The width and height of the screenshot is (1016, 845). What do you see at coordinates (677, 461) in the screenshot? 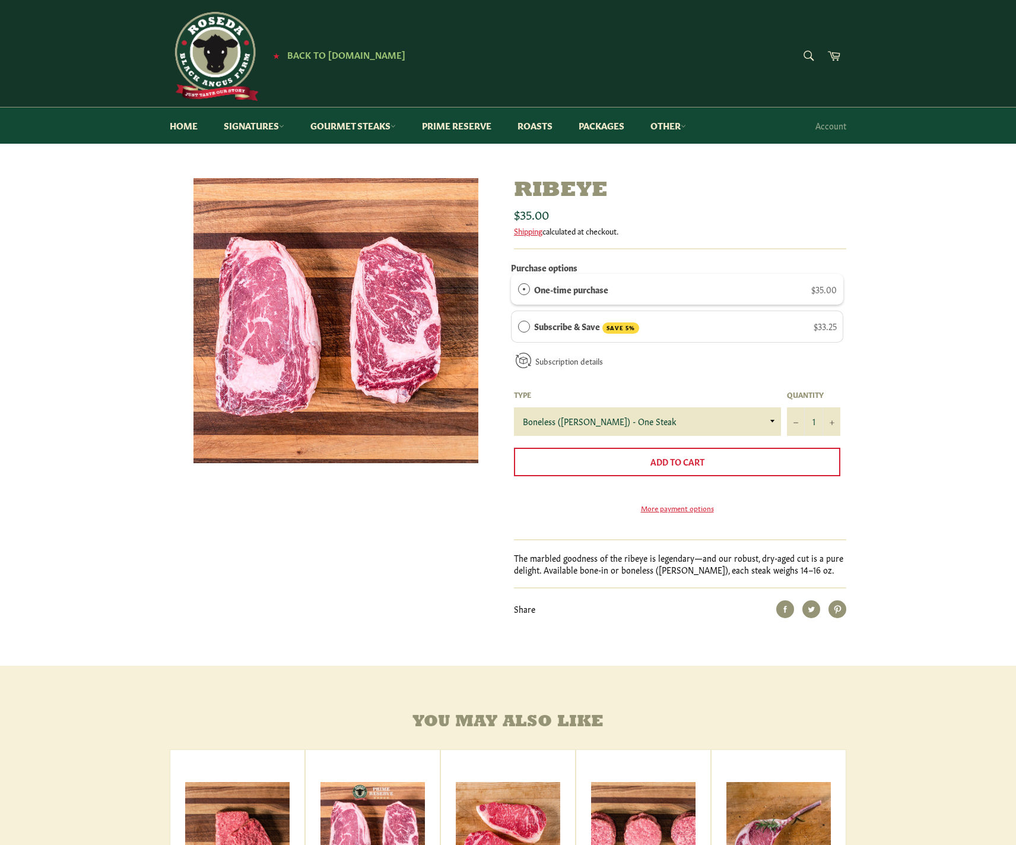
I see `span: Add to Cart` at bounding box center [677, 461].